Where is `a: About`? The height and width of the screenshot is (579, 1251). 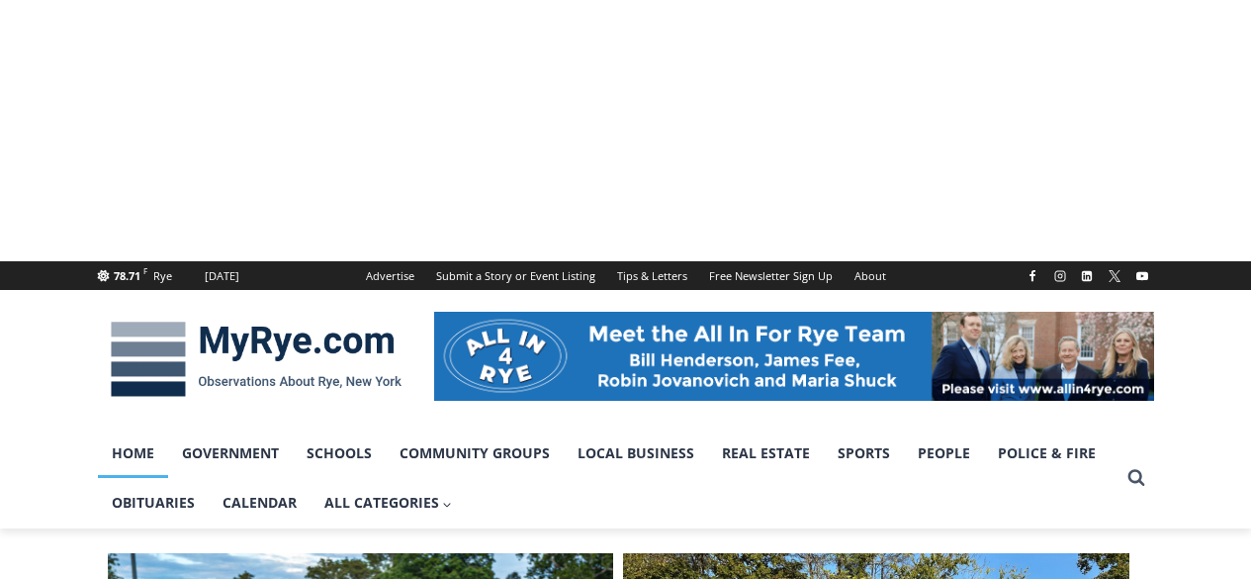 a: About is located at coordinates (870, 275).